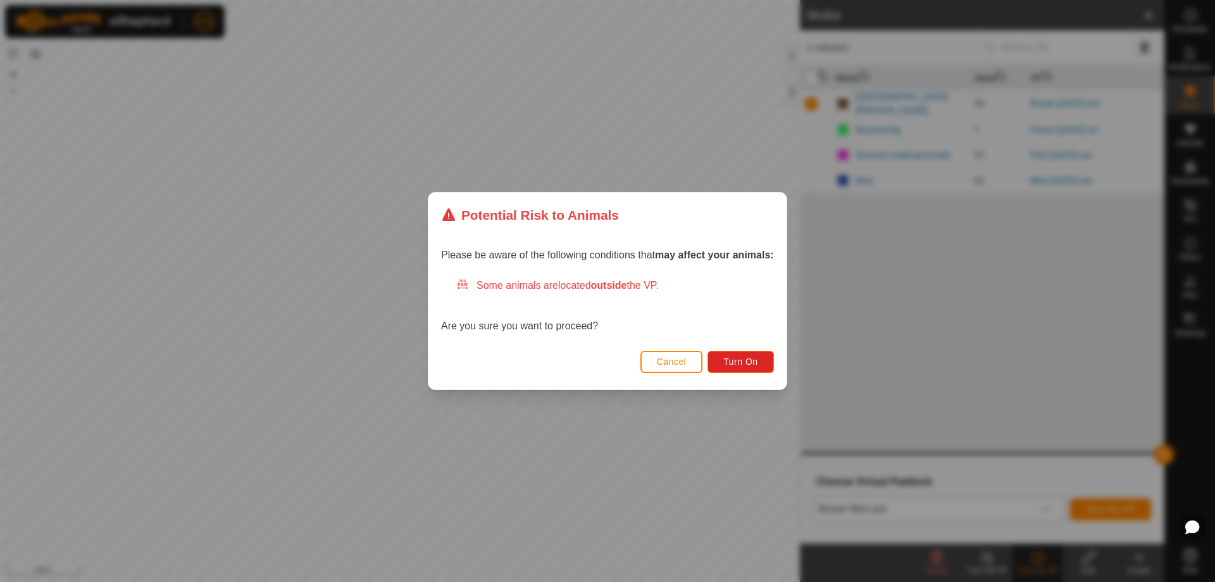  What do you see at coordinates (615, 285) in the screenshot?
I see `div: Some animals are` at bounding box center [615, 285].